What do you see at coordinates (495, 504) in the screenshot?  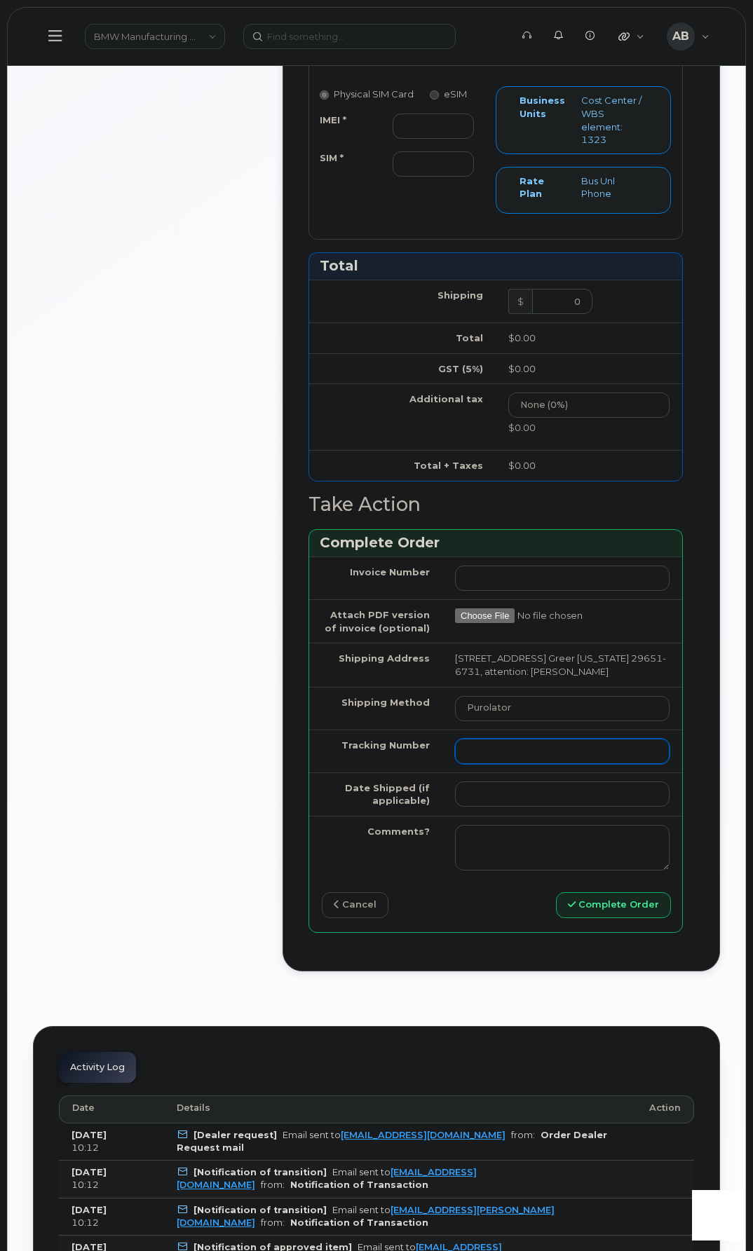 I see `h2: Take Action` at bounding box center [495, 504].